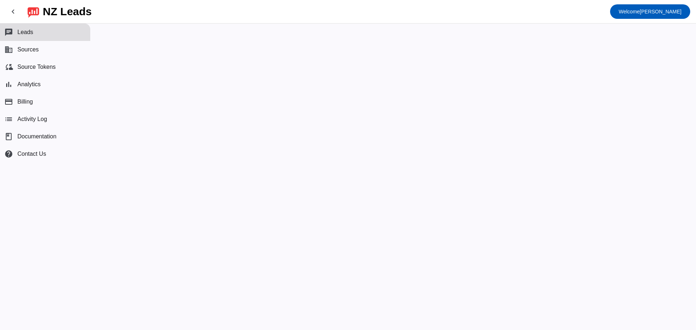  I want to click on mat-icon: business, so click(9, 50).